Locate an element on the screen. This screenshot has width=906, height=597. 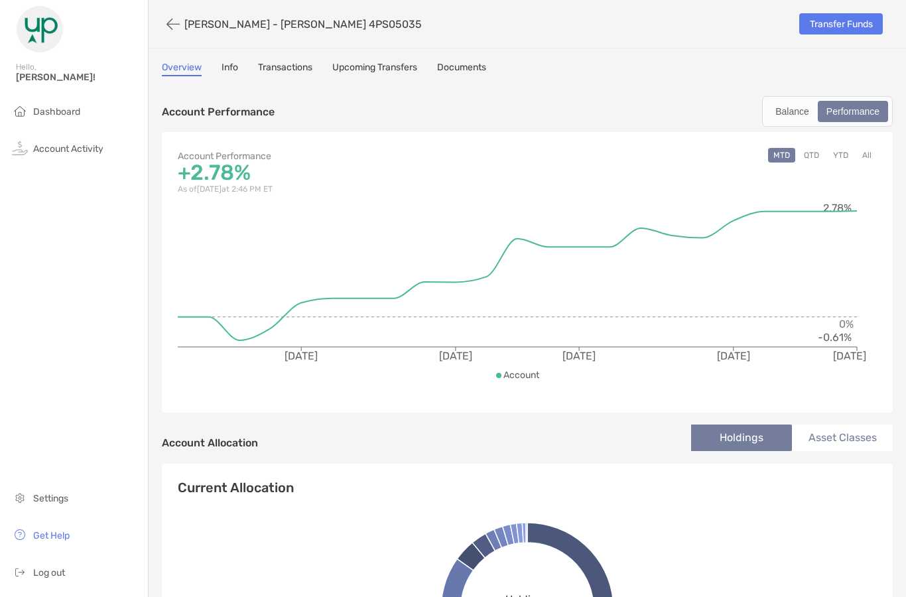
img: household icon is located at coordinates (20, 111).